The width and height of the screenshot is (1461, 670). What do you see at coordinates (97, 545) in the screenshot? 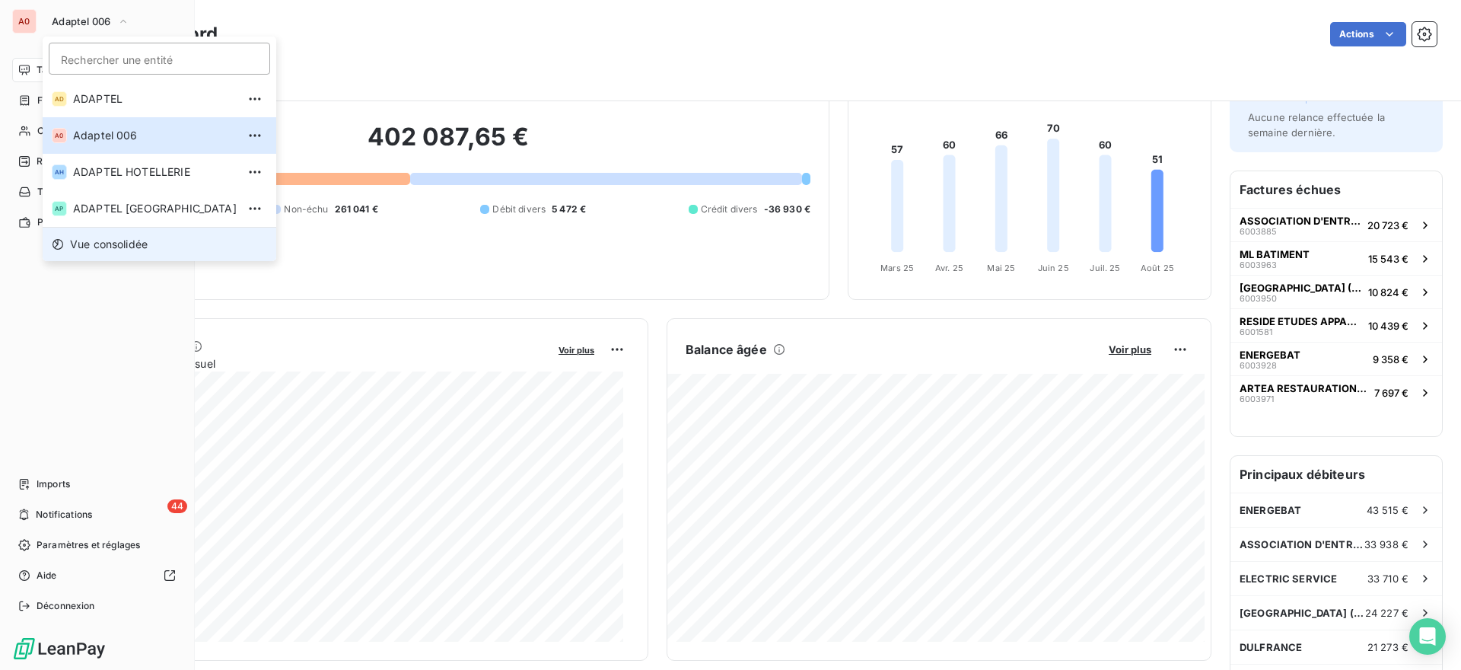
I see `a: Paramètres et réglages` at bounding box center [97, 545].